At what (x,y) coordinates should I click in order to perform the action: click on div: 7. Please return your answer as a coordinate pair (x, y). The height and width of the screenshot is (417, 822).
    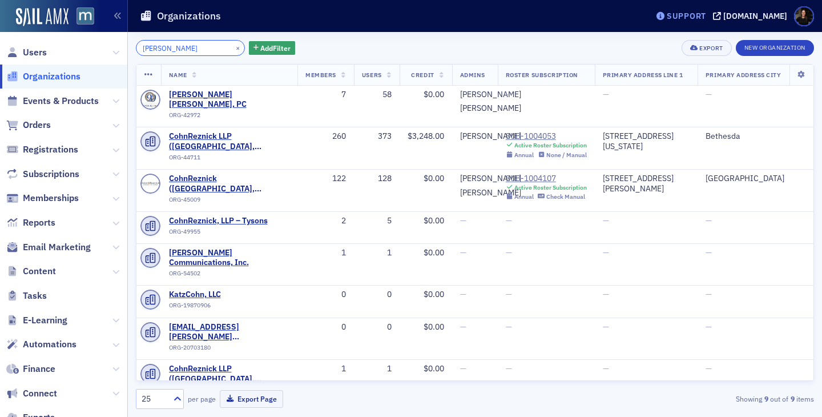
    Looking at the image, I should click on (325, 95).